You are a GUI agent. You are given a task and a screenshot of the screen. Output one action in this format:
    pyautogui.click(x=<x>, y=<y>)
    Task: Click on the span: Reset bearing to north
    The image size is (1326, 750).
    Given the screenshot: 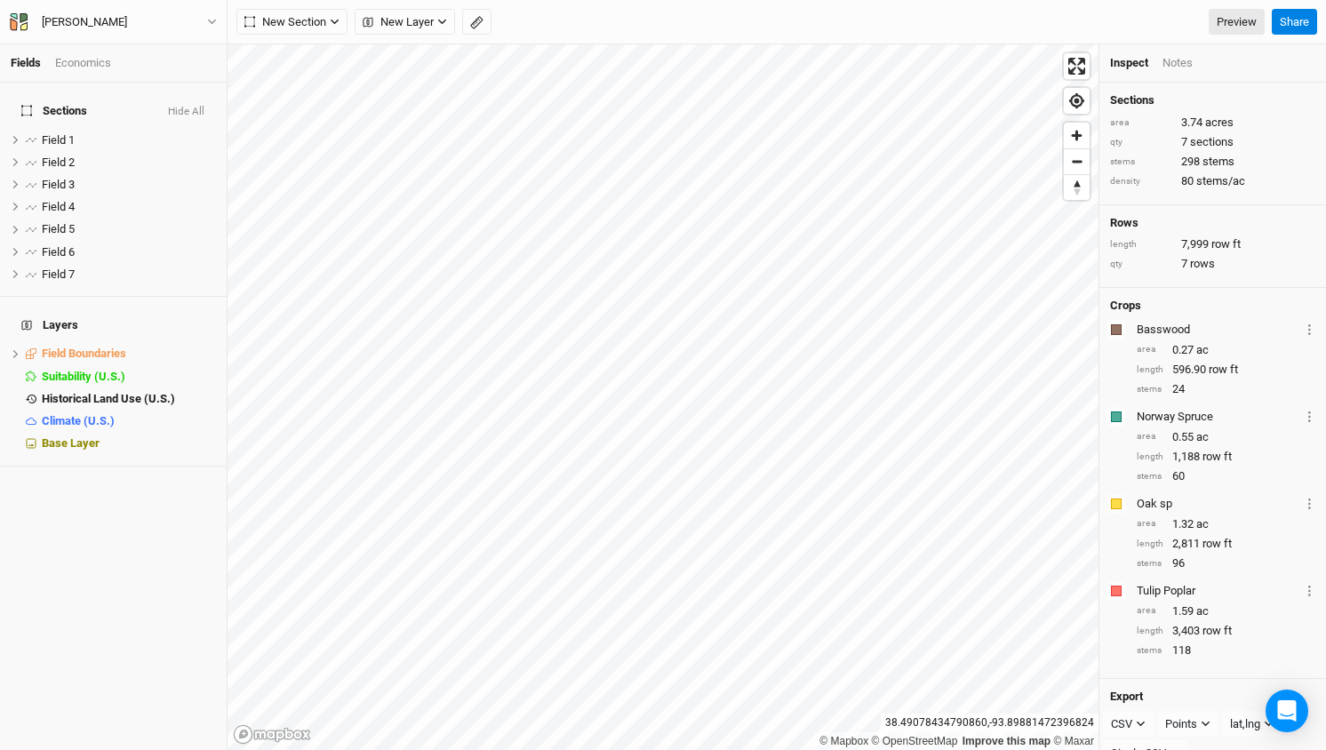 What is the action you would take?
    pyautogui.click(x=1077, y=188)
    